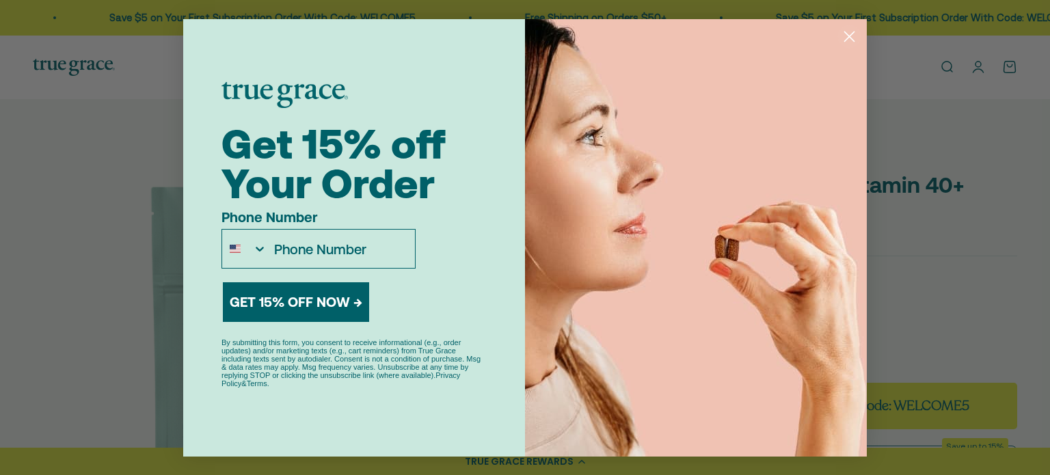  I want to click on a: Terms, so click(257, 384).